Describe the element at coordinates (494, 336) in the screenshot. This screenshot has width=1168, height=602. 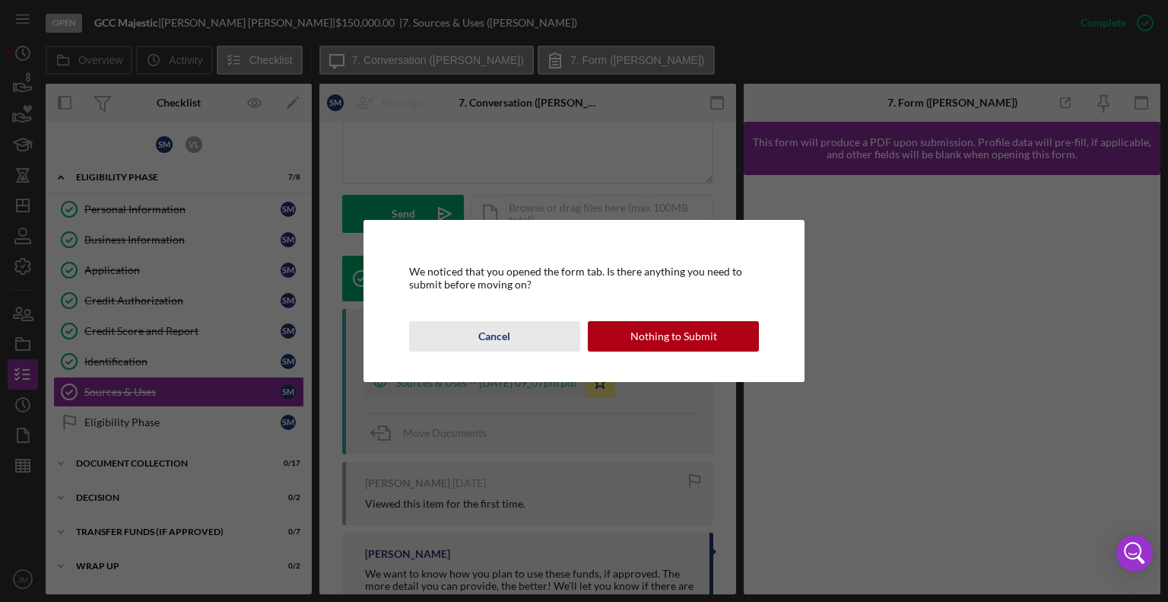
I see `button: Cancel` at that location.